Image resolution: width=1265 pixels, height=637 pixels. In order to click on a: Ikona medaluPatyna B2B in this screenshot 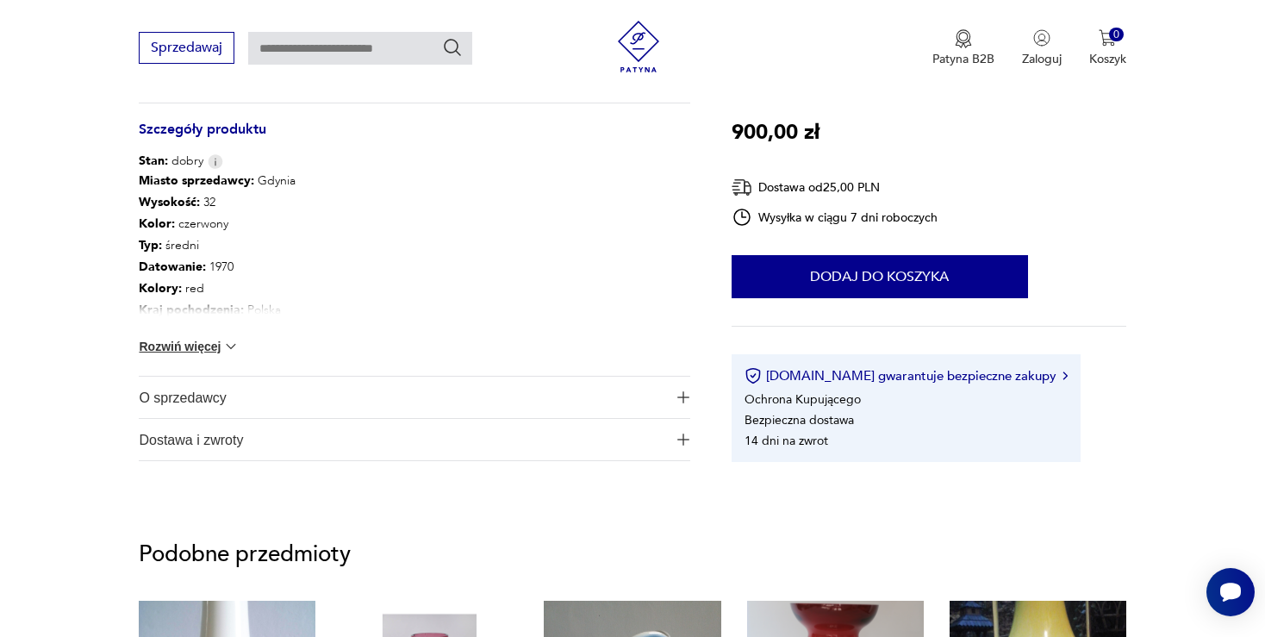, I will do `click(964, 48)`.